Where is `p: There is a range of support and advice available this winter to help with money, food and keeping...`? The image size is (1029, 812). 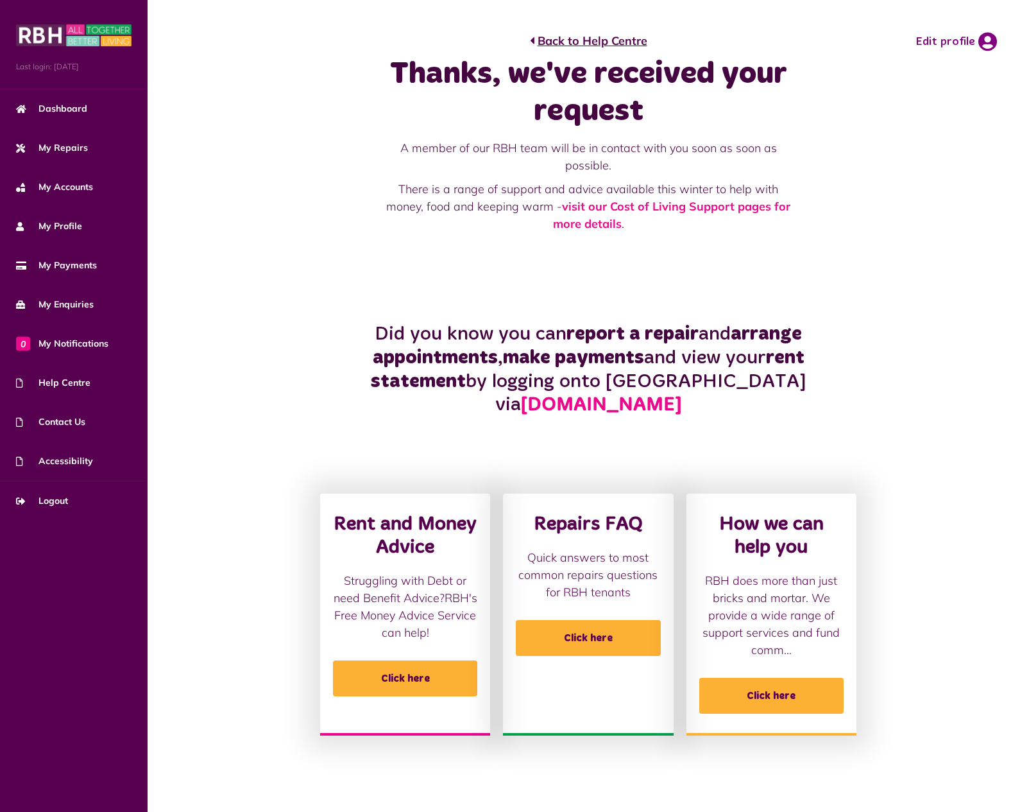 p: There is a range of support and advice available this winter to help with money, food and keeping... is located at coordinates (588, 206).